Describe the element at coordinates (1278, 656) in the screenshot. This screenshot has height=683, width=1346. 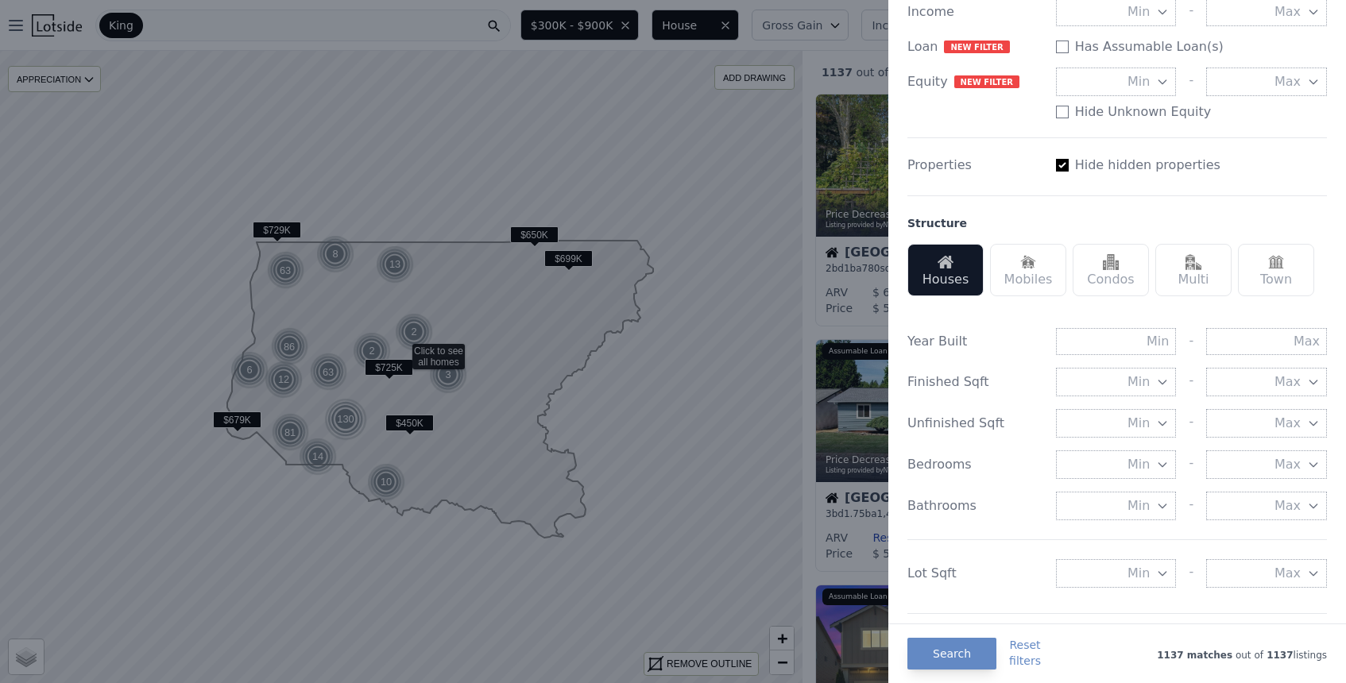
I see `span: 1137` at that location.